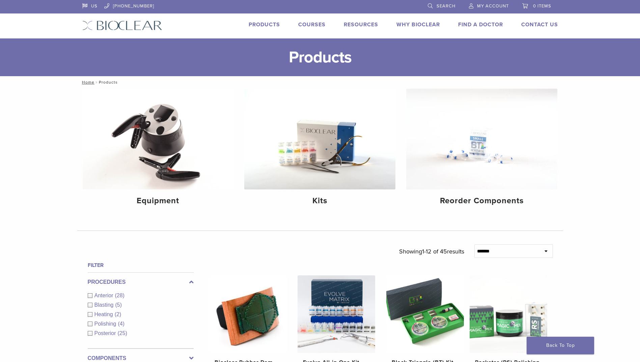 The image size is (640, 362). What do you see at coordinates (141, 266) in the screenshot?
I see `h4: Filter` at bounding box center [141, 266].